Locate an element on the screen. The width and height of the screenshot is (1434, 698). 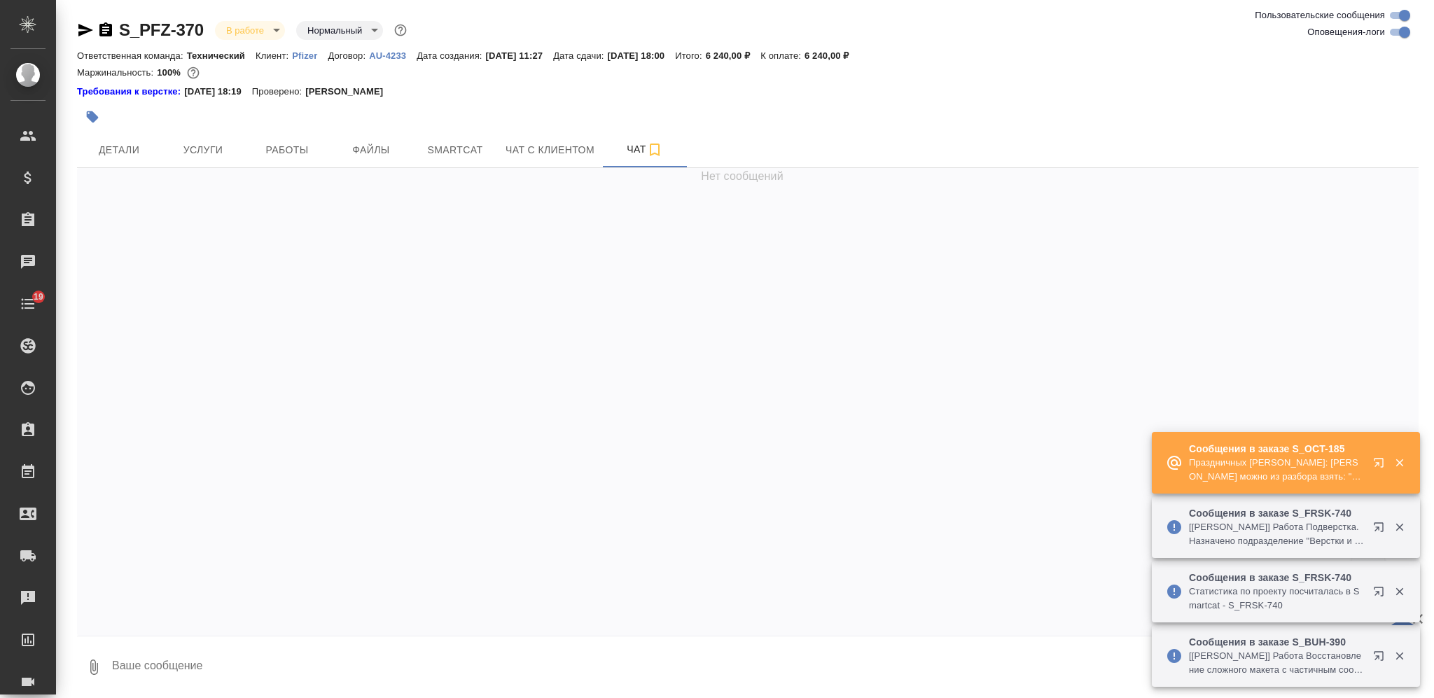
p: Маржинальность: is located at coordinates (117, 72).